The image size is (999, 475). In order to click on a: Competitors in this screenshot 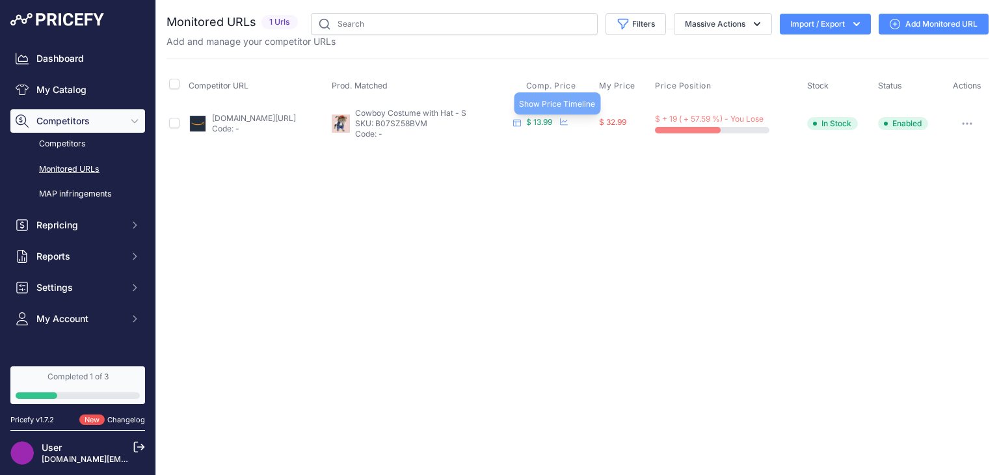, I will do `click(77, 144)`.